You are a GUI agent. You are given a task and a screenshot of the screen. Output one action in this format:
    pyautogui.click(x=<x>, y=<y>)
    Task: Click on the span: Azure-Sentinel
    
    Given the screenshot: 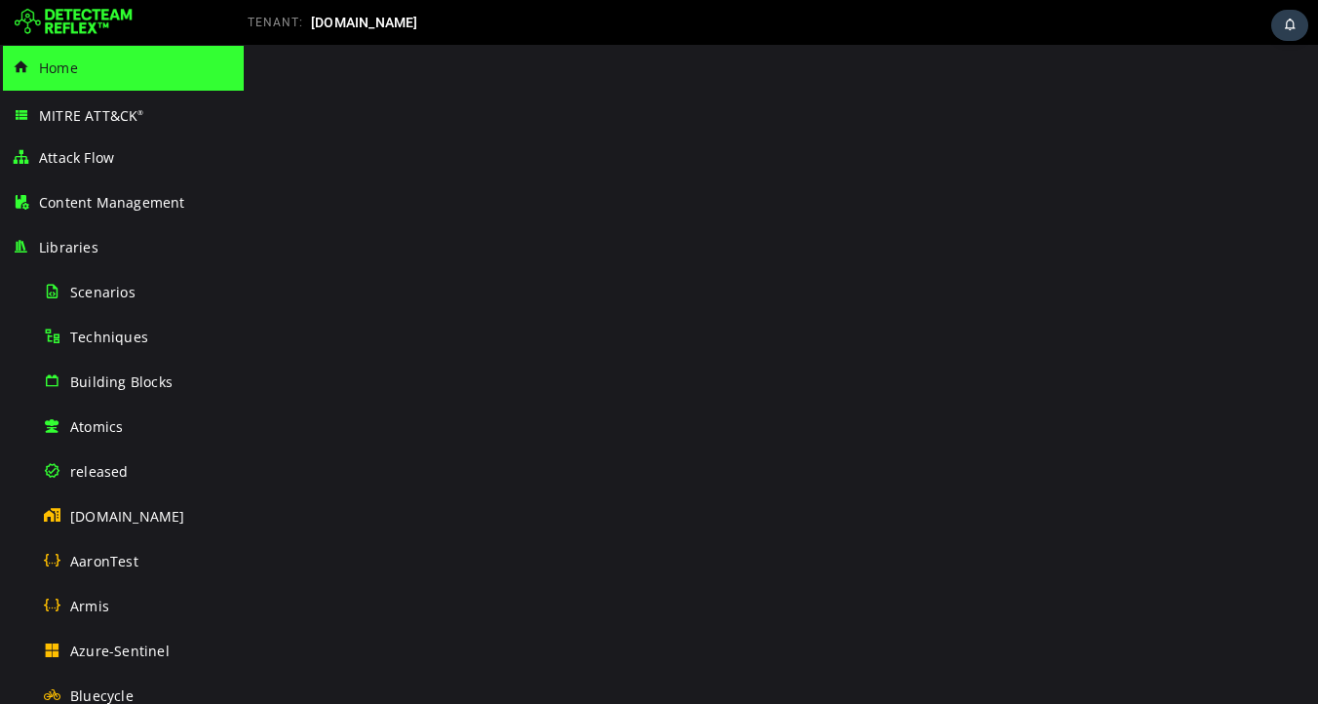 What is the action you would take?
    pyautogui.click(x=120, y=650)
    